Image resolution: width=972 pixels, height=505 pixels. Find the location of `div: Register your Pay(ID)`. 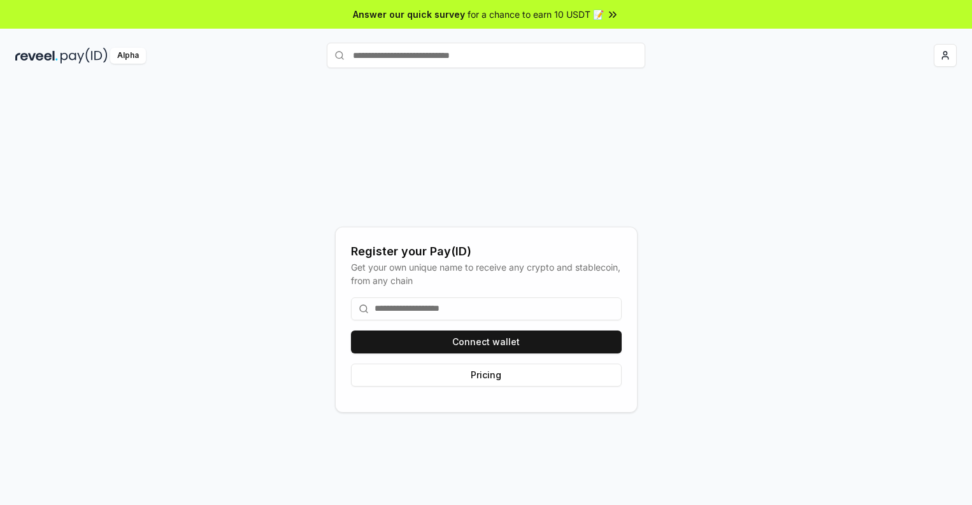

div: Register your Pay(ID) is located at coordinates (486, 252).